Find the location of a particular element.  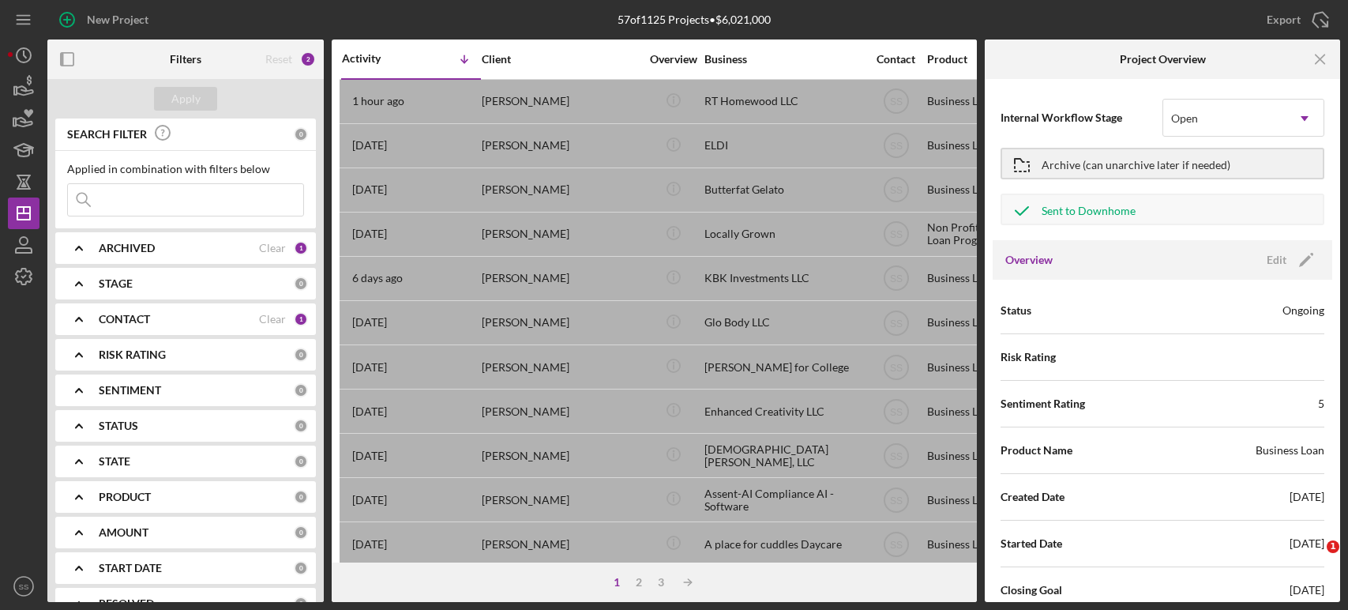

b: ARCHIVED is located at coordinates (126, 248).